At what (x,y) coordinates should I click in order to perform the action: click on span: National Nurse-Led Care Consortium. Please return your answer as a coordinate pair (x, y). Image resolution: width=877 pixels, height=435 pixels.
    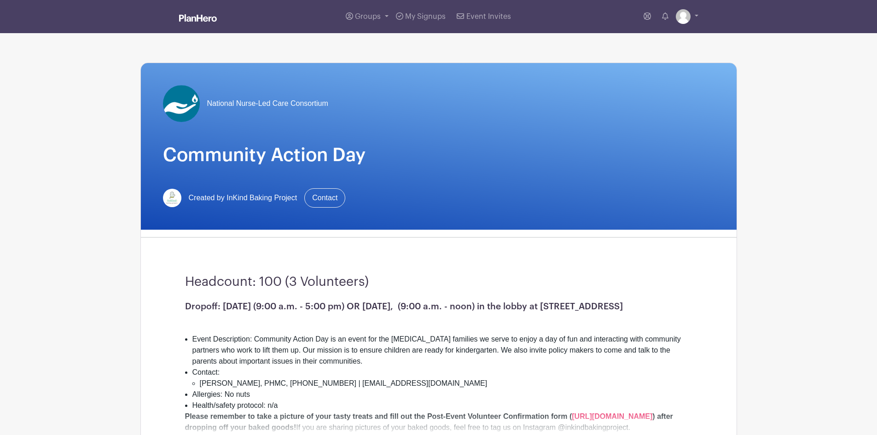
    Looking at the image, I should click on (268, 104).